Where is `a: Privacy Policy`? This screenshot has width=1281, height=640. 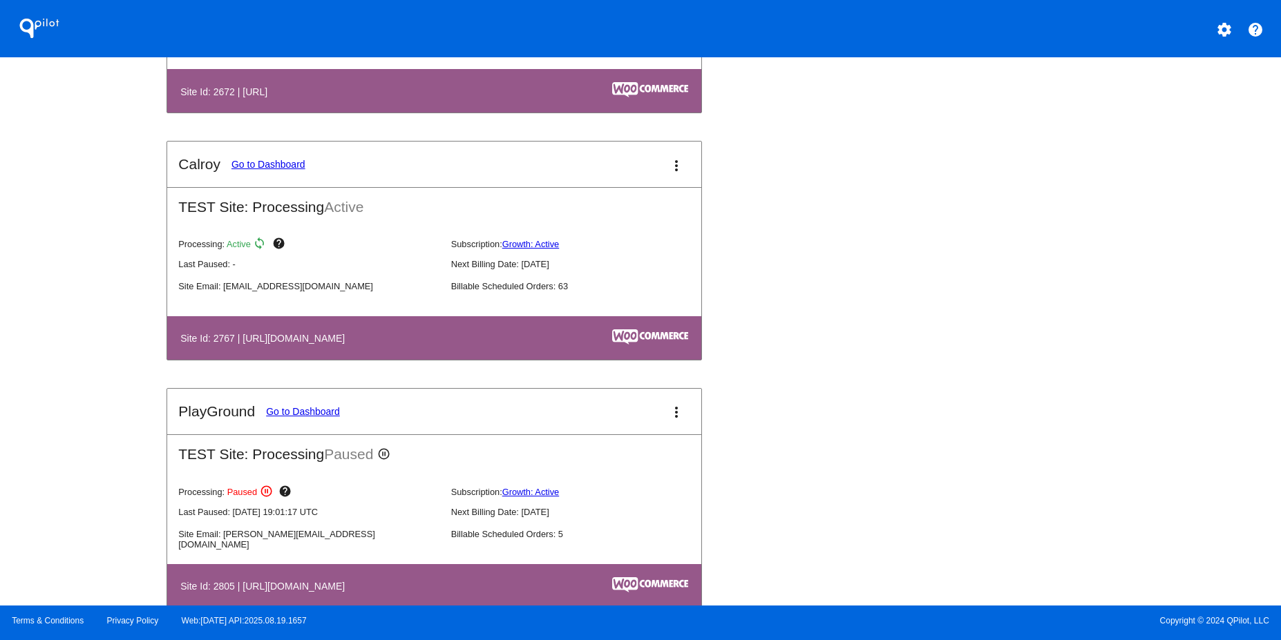
a: Privacy Policy is located at coordinates (133, 621).